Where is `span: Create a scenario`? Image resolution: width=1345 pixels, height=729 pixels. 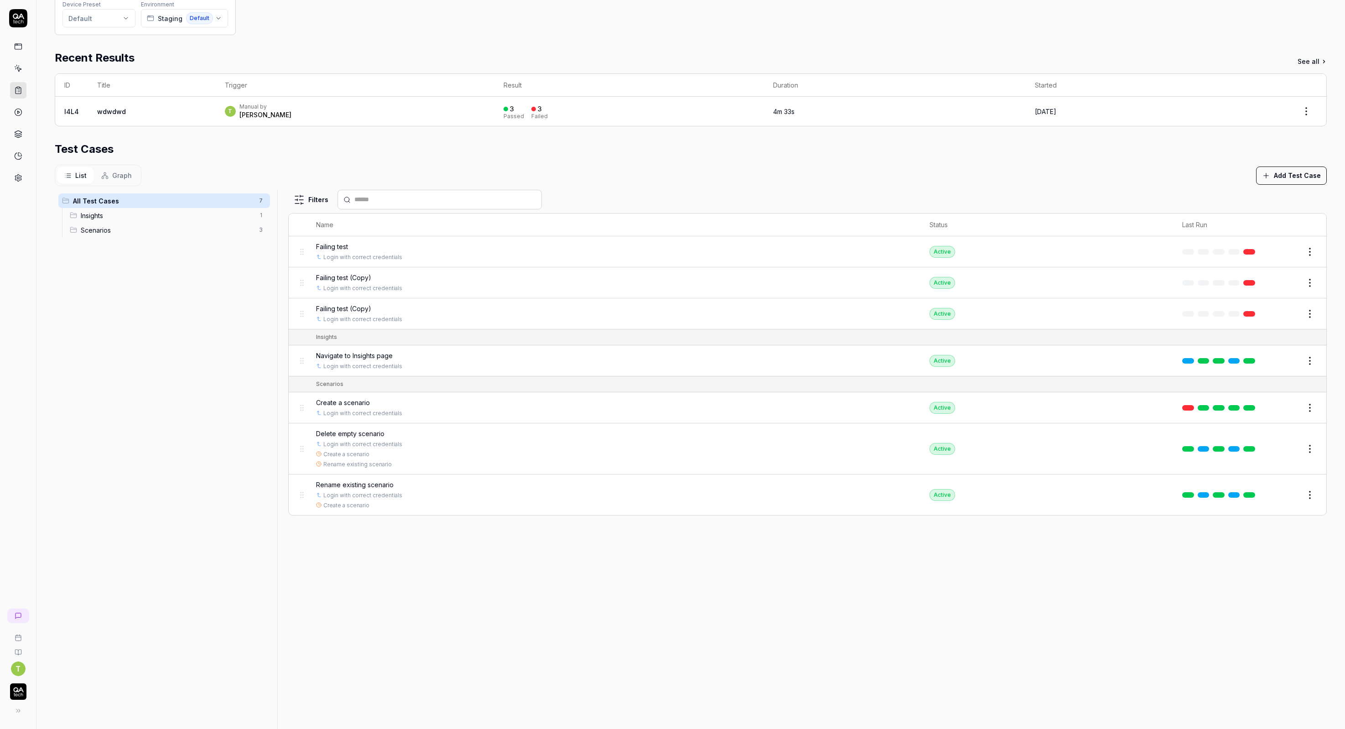 span: Create a scenario is located at coordinates (343, 402).